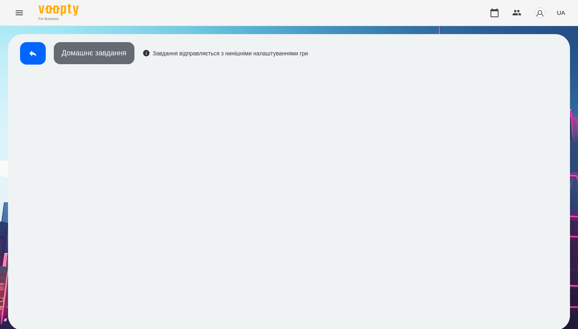  I want to click on img: avatar_s.png, so click(540, 13).